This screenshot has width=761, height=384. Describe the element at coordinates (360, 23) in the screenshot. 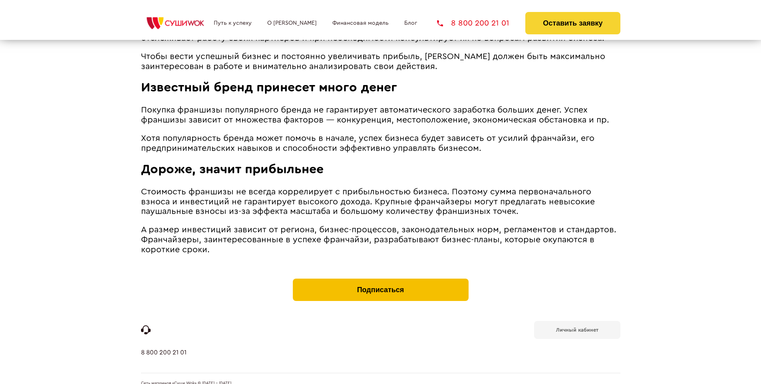

I see `a: Финансовая модель` at that location.